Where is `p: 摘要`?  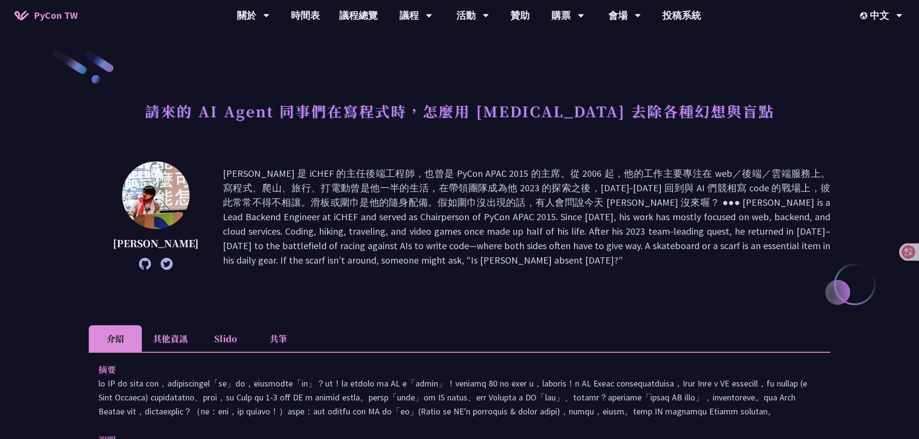
p: 摘要 is located at coordinates (449, 369).